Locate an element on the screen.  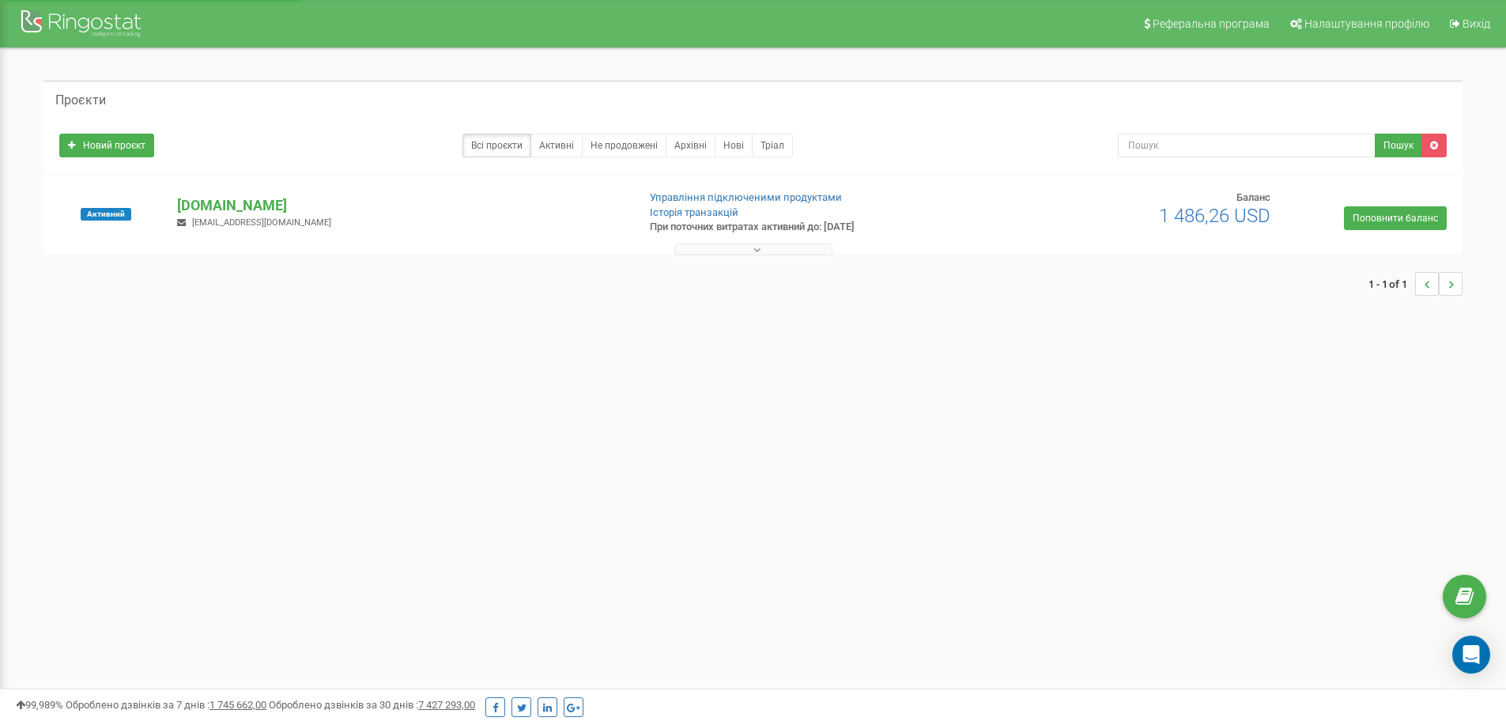
input: Пошук is located at coordinates (1246, 145).